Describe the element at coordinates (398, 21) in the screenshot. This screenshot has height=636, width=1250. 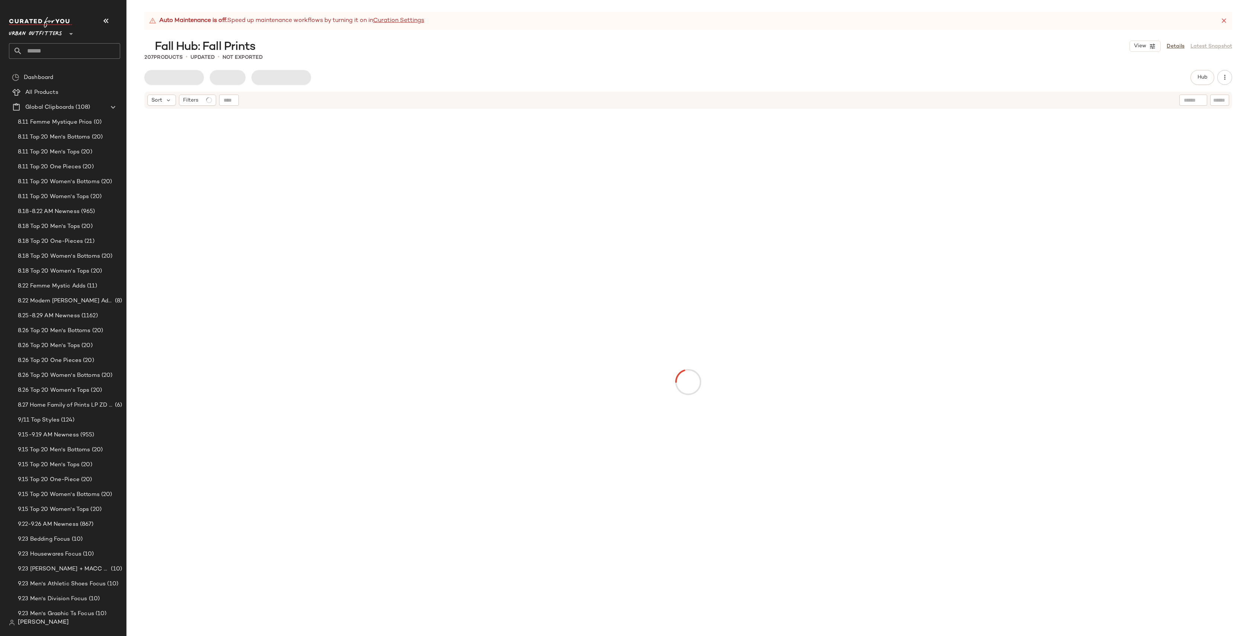
I see `a: Curation Settings` at that location.